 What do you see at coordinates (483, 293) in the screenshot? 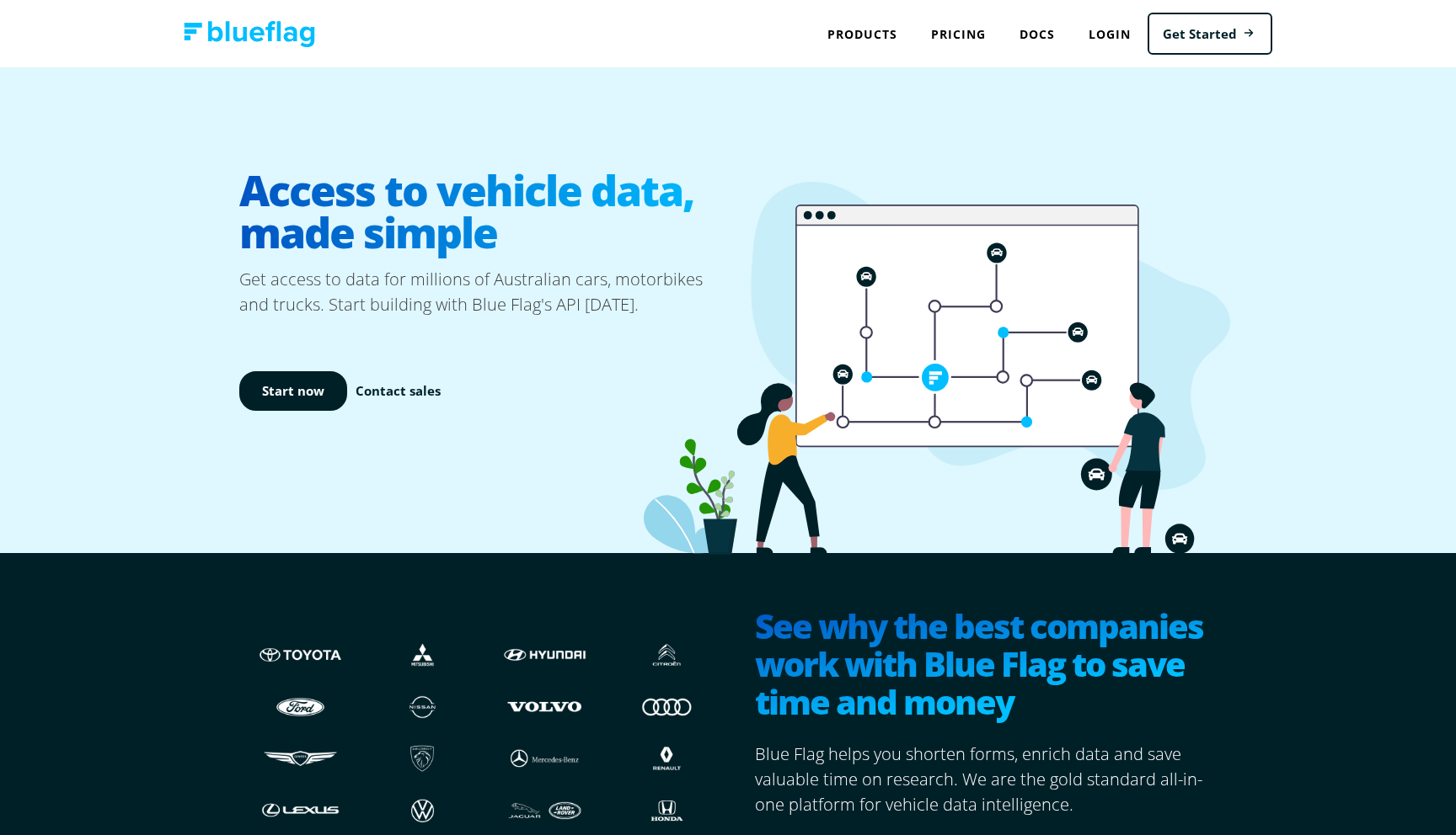
I see `p: Get access to data for millions of Australian cars, motorbikes and trucks. Start building with Bl...` at bounding box center [483, 293].